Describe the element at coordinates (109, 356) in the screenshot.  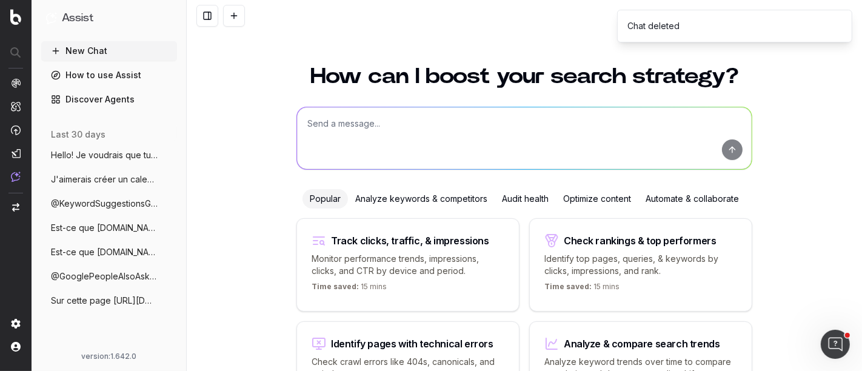
I see `div: version: 1.642.0` at that location.